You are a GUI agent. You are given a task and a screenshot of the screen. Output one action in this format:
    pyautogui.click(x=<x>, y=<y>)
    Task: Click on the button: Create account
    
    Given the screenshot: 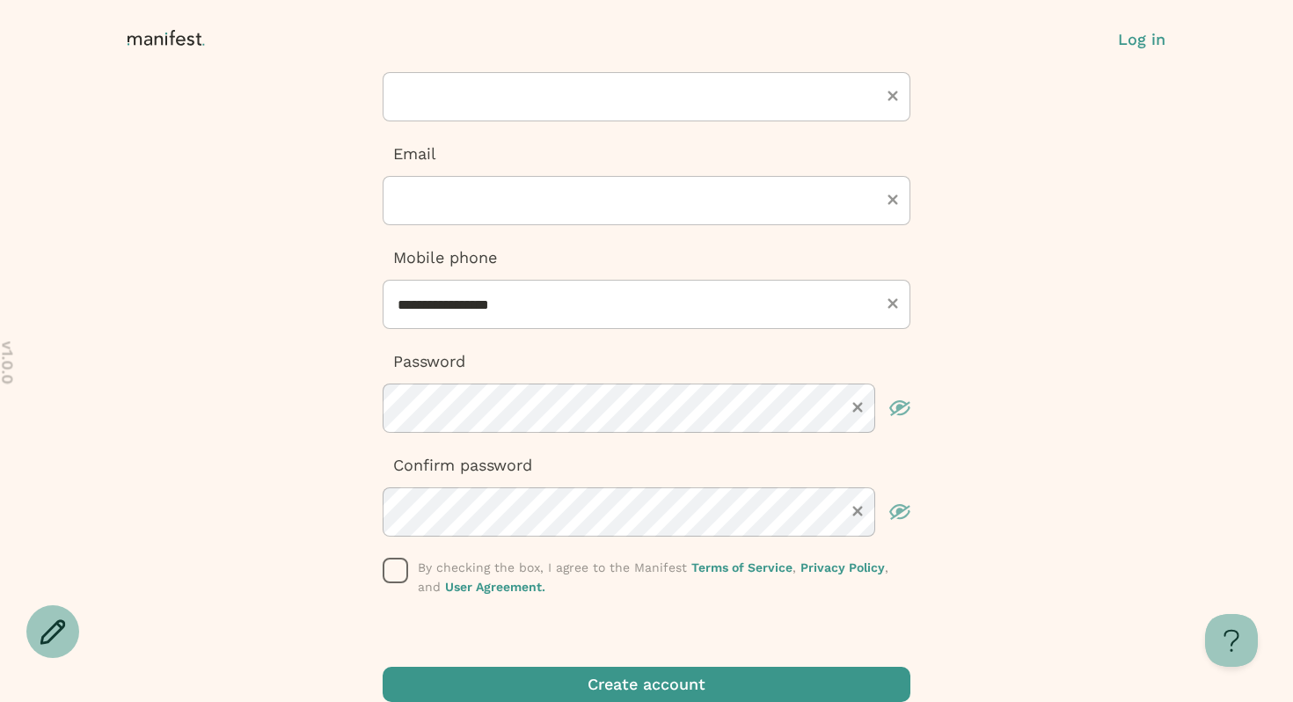 What is the action you would take?
    pyautogui.click(x=646, y=684)
    